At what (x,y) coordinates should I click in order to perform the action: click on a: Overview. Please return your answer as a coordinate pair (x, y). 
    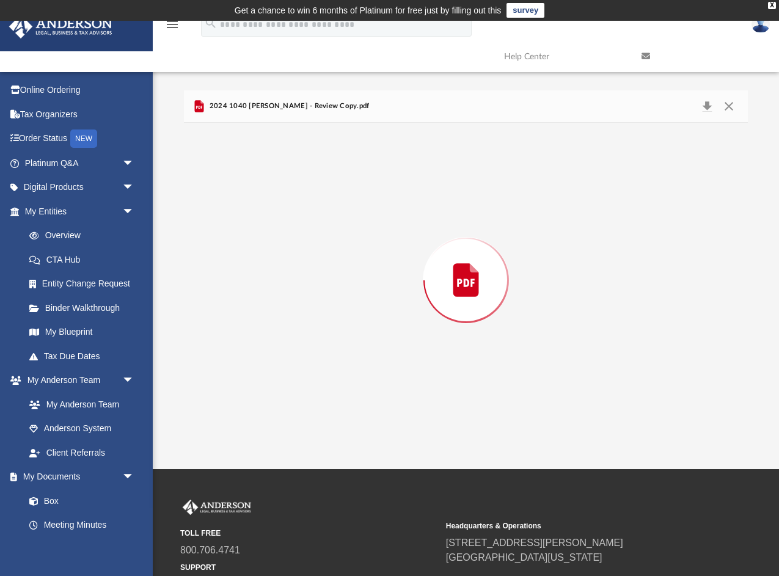
    Looking at the image, I should click on (85, 236).